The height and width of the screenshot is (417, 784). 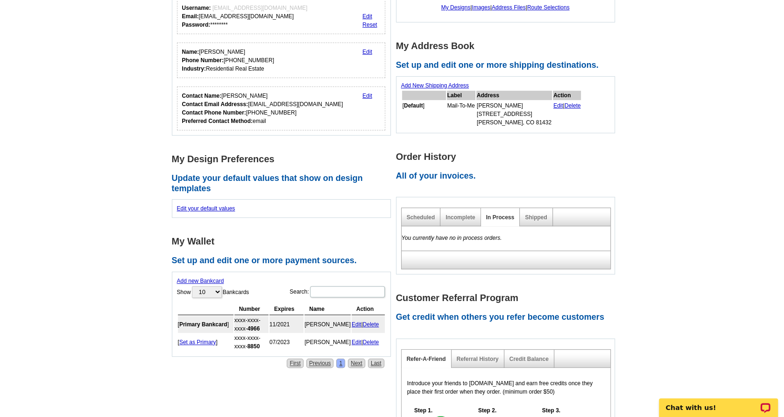 I want to click on a: Reset, so click(x=369, y=25).